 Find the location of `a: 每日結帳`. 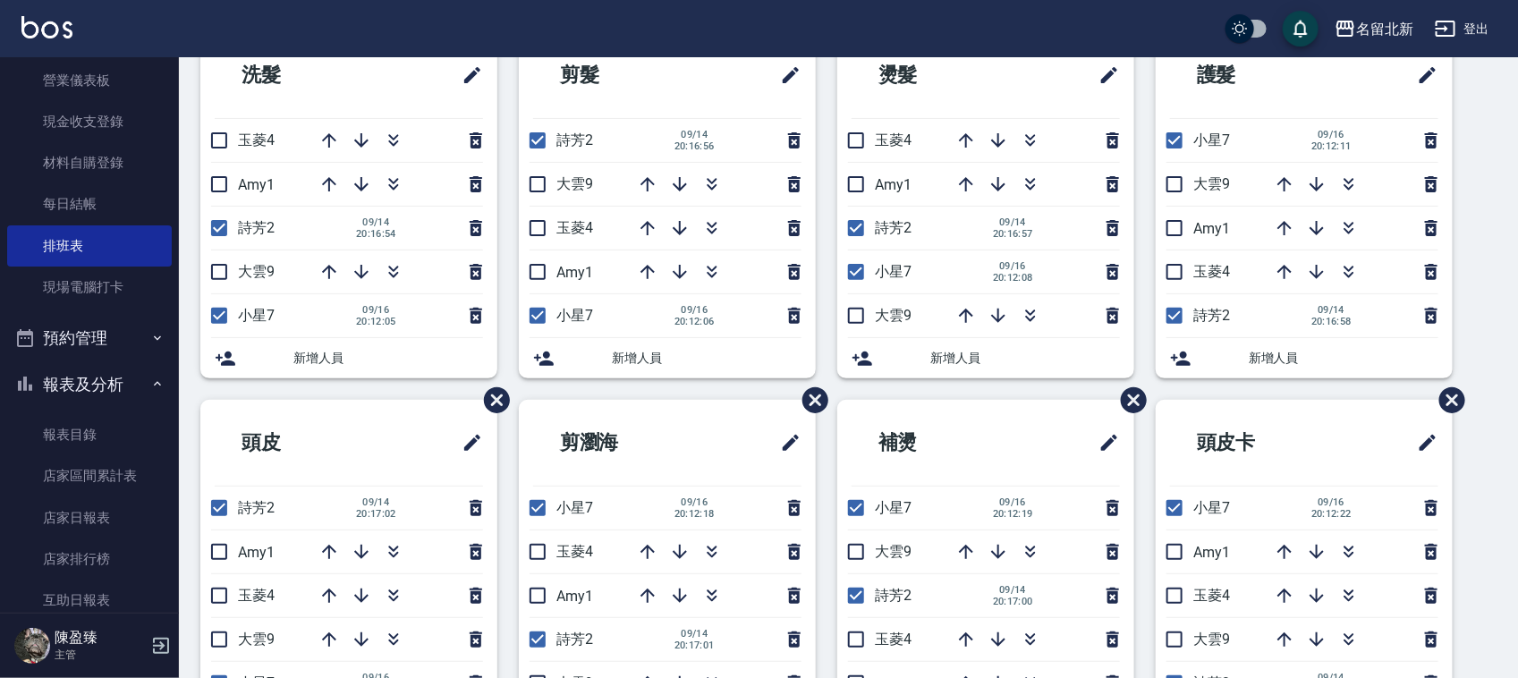

a: 每日結帳 is located at coordinates (89, 204).